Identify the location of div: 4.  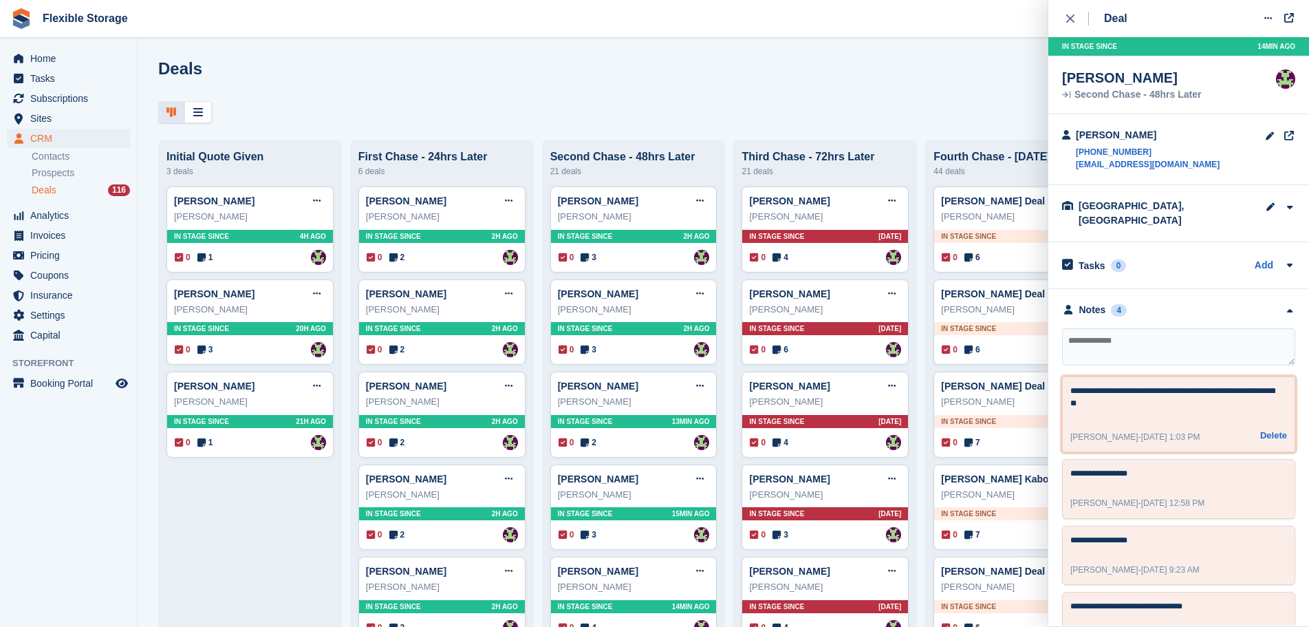
(1119, 310).